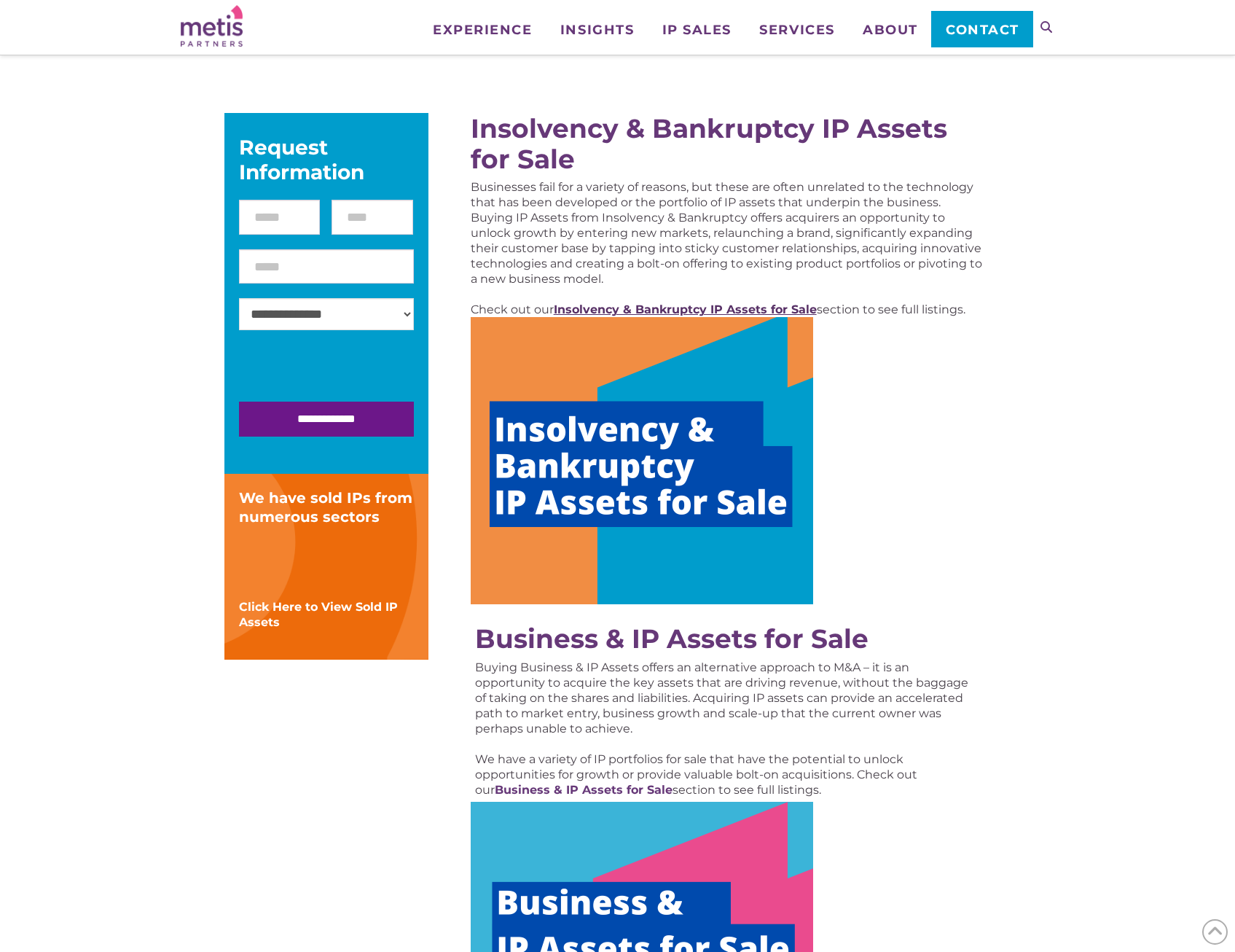 This screenshot has width=1235, height=952. What do you see at coordinates (318, 615) in the screenshot?
I see `strong: Click Here to View Sold IP Assets` at bounding box center [318, 615].